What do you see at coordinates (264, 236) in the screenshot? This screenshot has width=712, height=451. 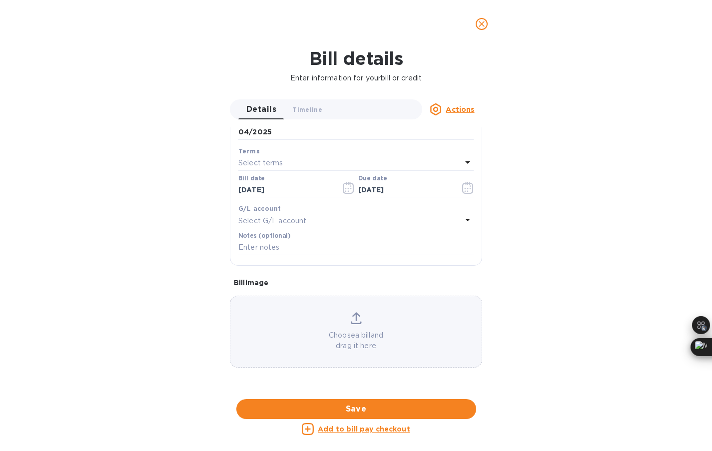 I see `label: Notes (optional)` at bounding box center [264, 236].